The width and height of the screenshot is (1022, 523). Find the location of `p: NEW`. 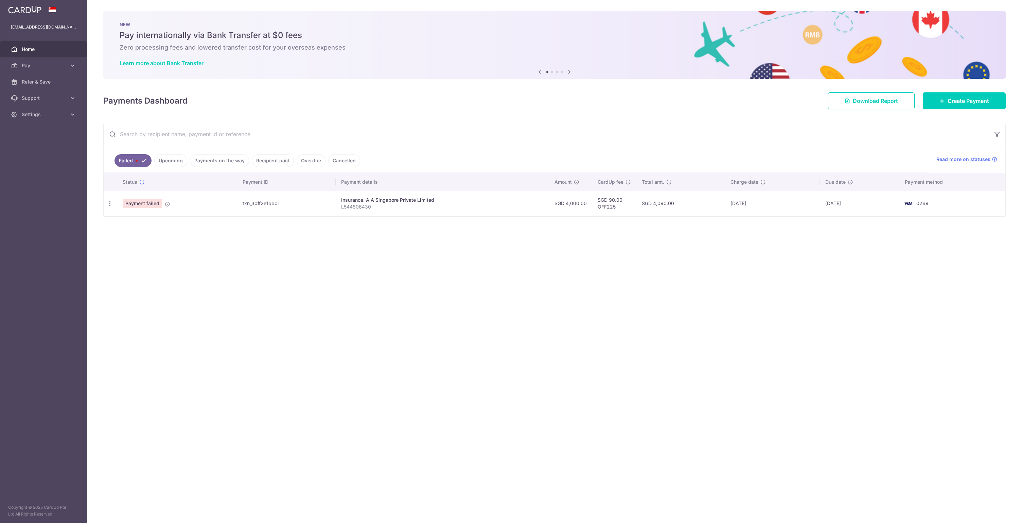

p: NEW is located at coordinates (554, 24).